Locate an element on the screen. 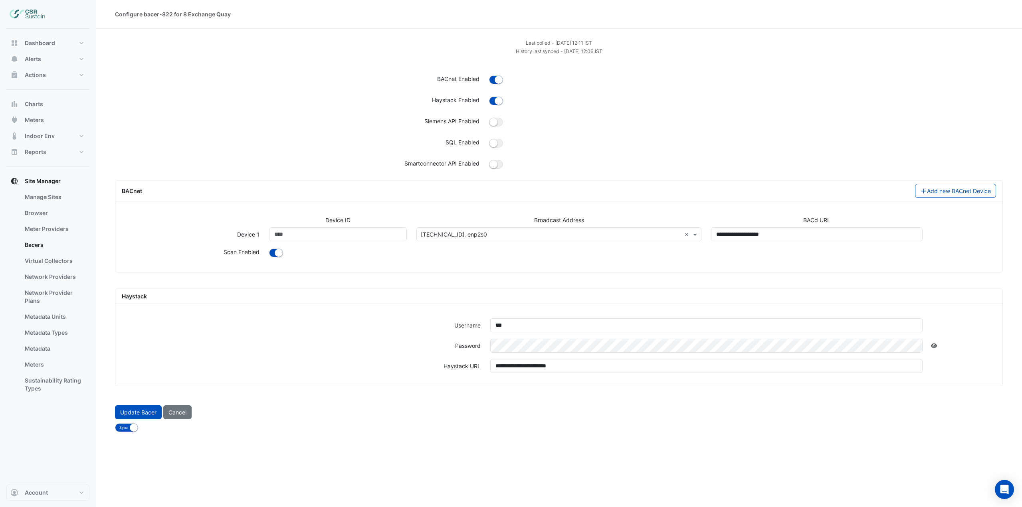 This screenshot has height=507, width=1022. button: Reports is located at coordinates (48, 152).